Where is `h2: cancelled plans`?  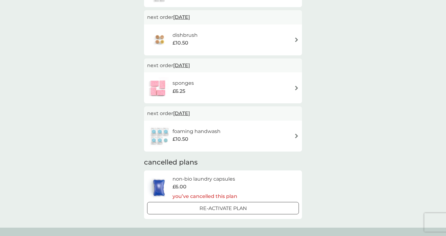
h2: cancelled plans is located at coordinates (223, 163).